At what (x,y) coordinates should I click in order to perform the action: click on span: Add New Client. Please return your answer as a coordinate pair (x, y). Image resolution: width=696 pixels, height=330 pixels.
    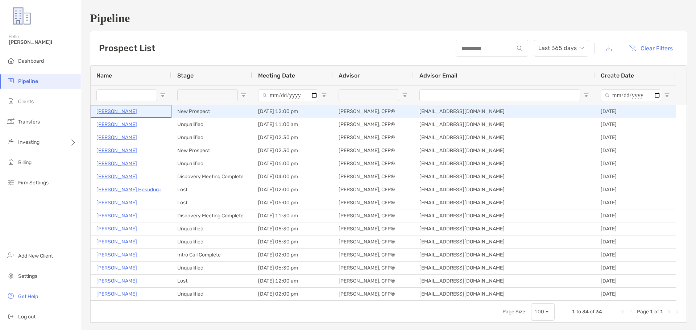
    Looking at the image, I should click on (36, 256).